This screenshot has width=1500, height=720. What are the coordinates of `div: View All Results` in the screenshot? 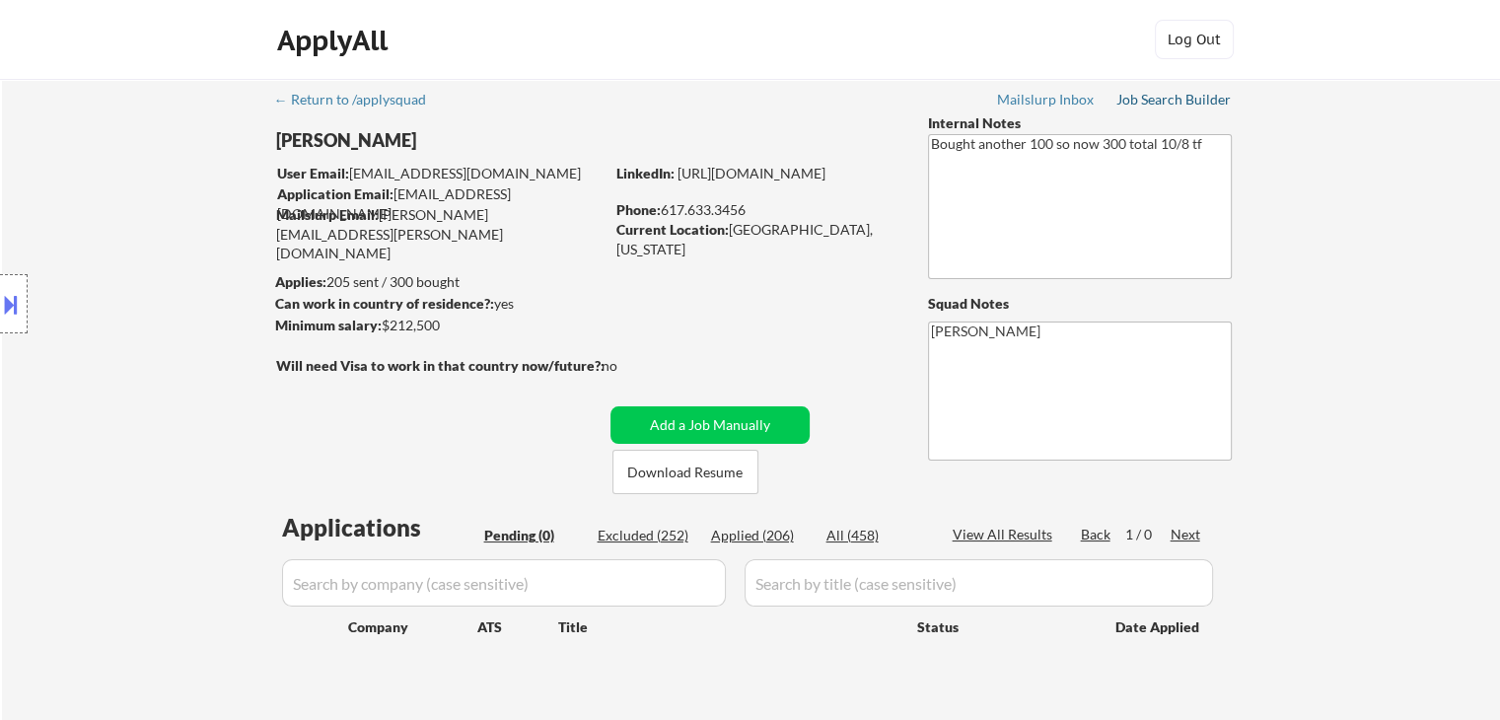 It's located at (1005, 535).